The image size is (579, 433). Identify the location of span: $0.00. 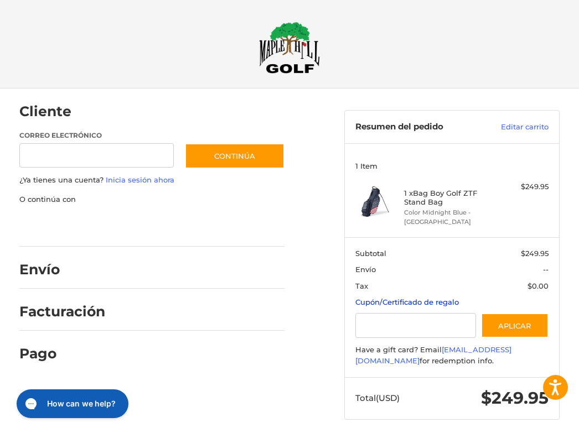
(538, 286).